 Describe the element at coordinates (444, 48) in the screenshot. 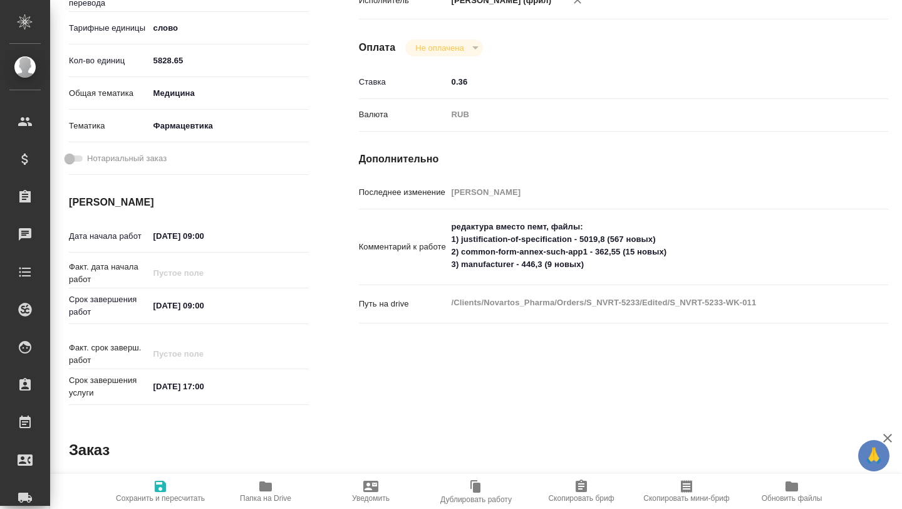

I see `div: Не оплачена` at that location.